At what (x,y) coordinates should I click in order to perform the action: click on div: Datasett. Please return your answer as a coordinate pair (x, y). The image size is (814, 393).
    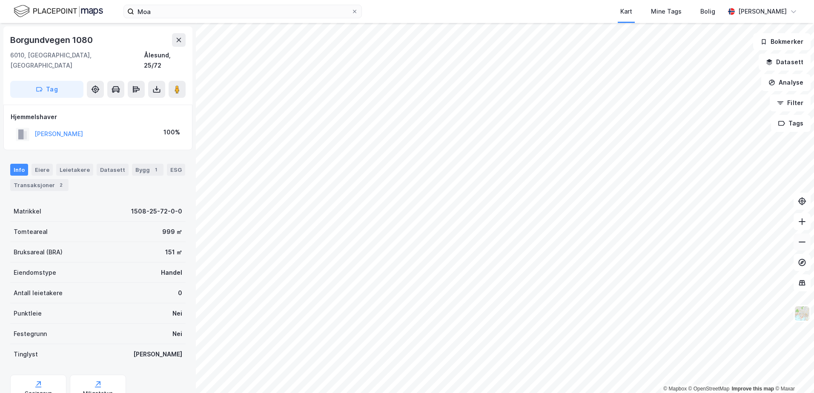
    Looking at the image, I should click on (112, 170).